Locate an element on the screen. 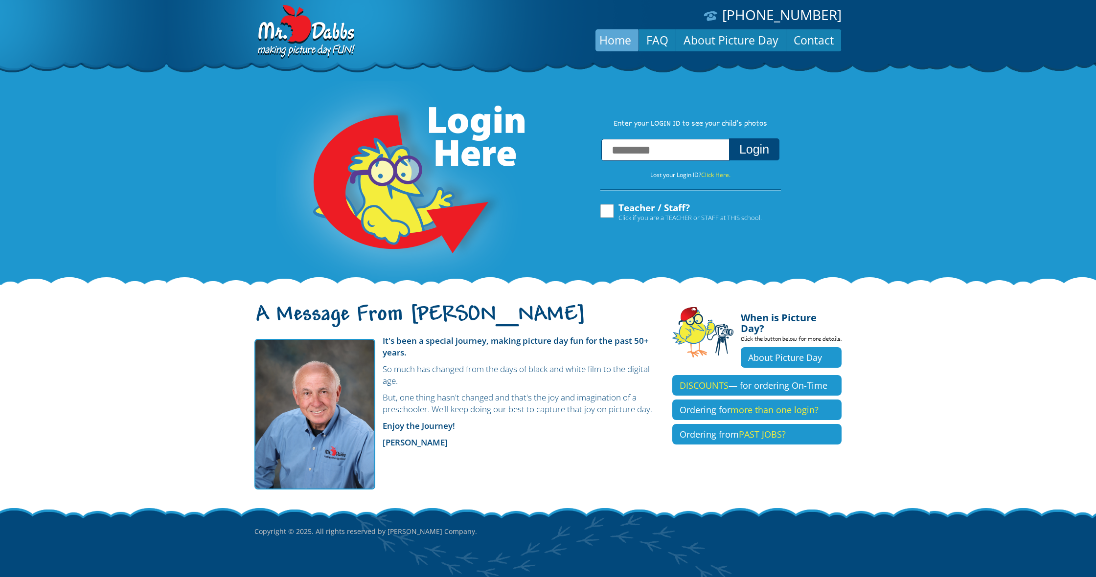 This screenshot has width=1096, height=577. a: Contact is located at coordinates (814, 40).